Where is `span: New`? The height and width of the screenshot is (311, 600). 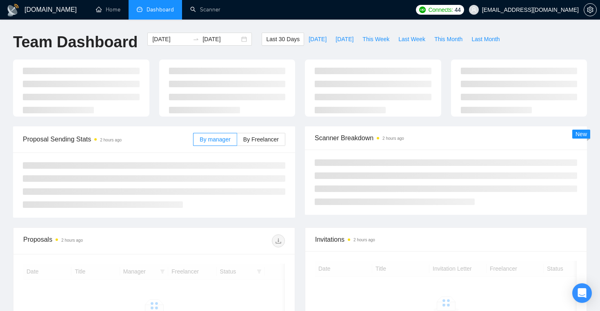
span: New is located at coordinates (581, 134).